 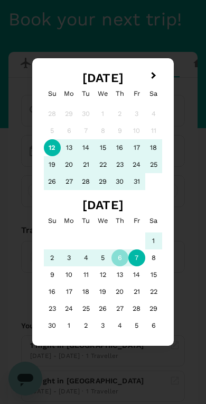 I want to click on div: Month November, 2025, so click(x=103, y=283).